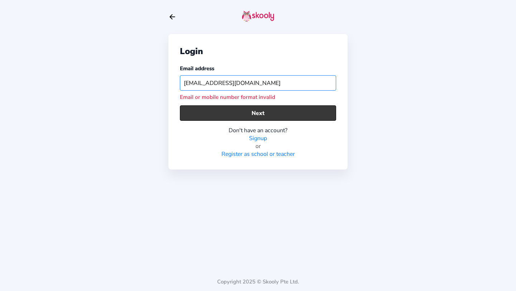 This screenshot has height=291, width=516. I want to click on a: Register as school or teacher, so click(258, 154).